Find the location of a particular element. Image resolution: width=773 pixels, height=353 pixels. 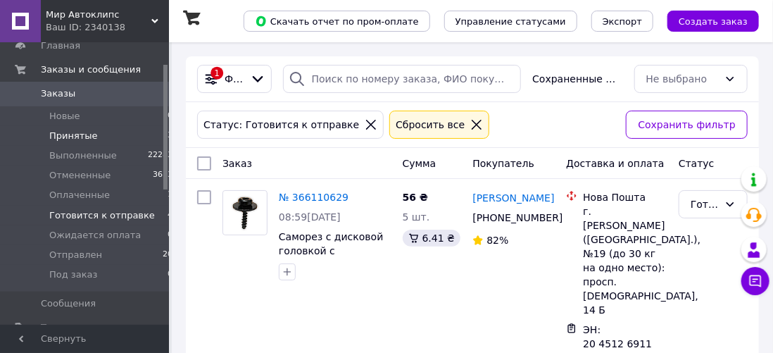

button: Управление статусами is located at coordinates (511, 21).